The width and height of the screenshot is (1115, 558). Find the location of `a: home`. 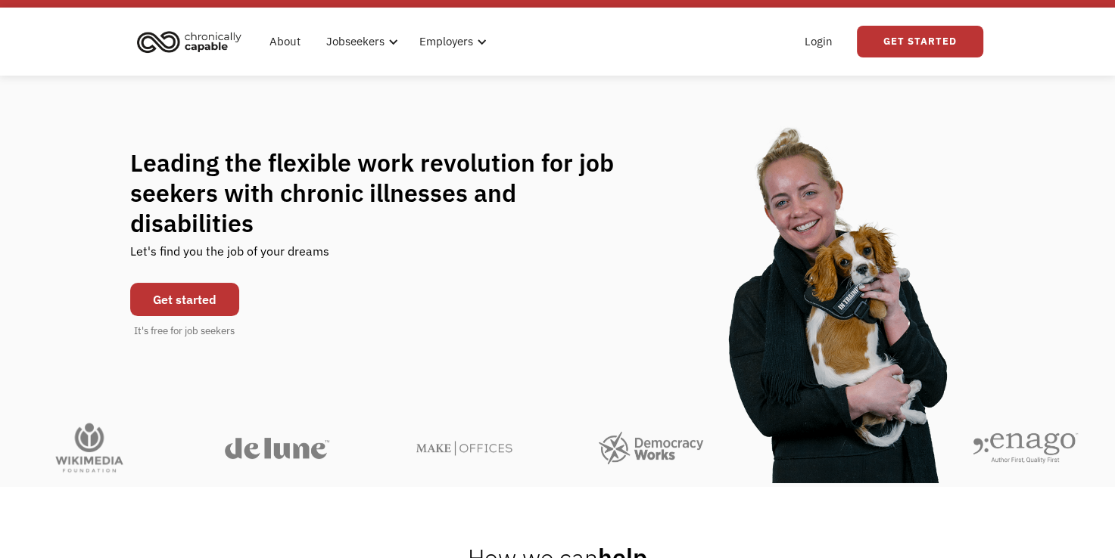

a: home is located at coordinates (192, 42).